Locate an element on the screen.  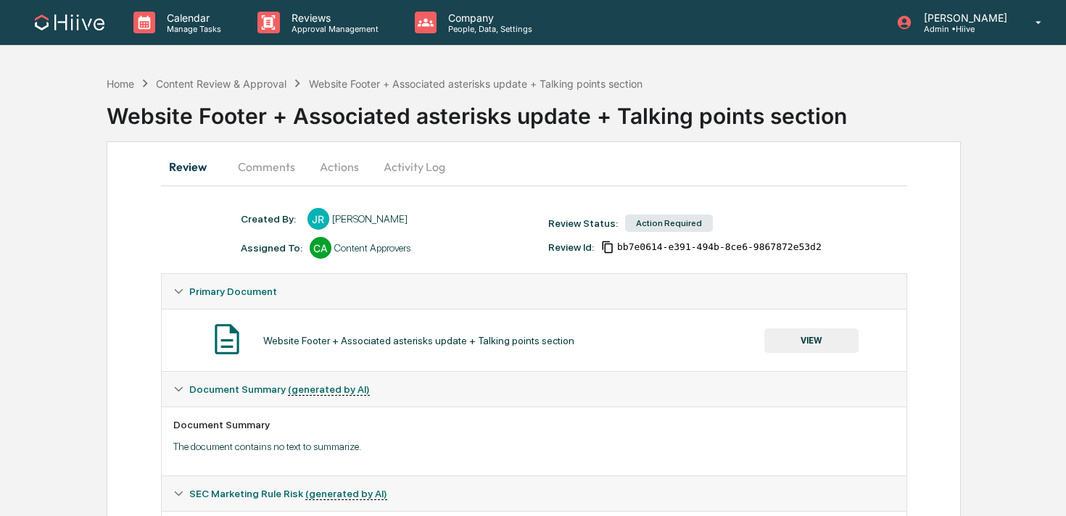
p: People, Data, Settings is located at coordinates (488, 29).